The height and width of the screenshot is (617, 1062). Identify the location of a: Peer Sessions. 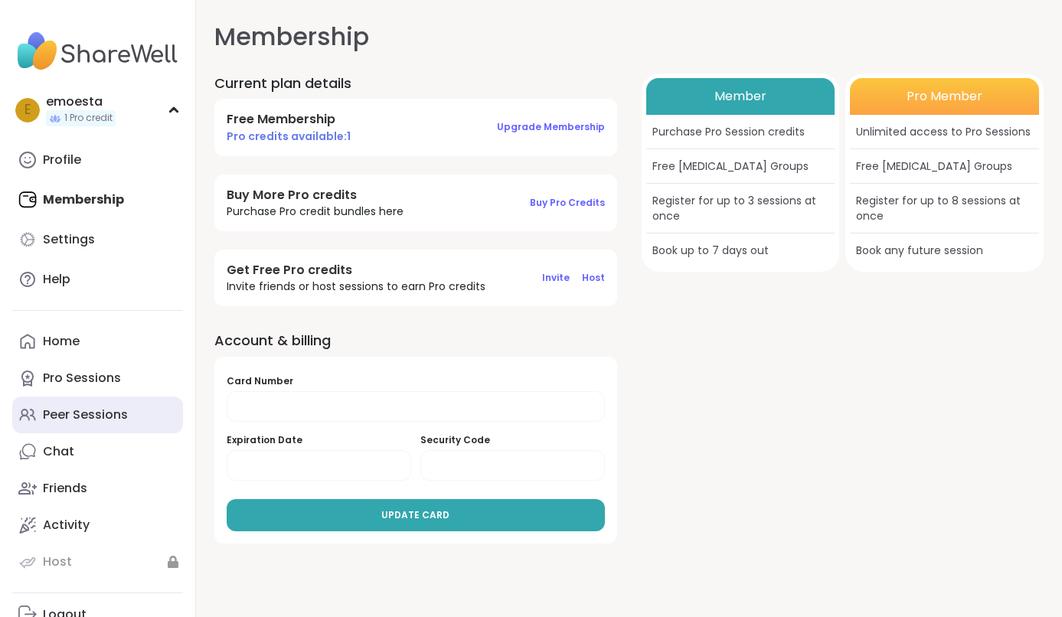
(97, 415).